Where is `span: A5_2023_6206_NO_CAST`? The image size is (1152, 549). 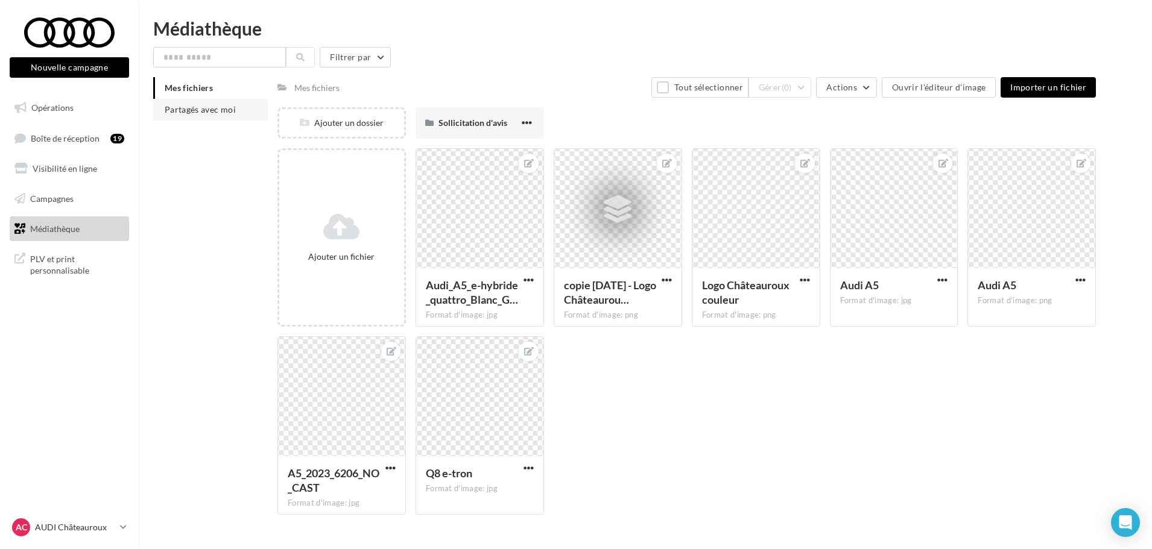 span: A5_2023_6206_NO_CAST is located at coordinates (334, 481).